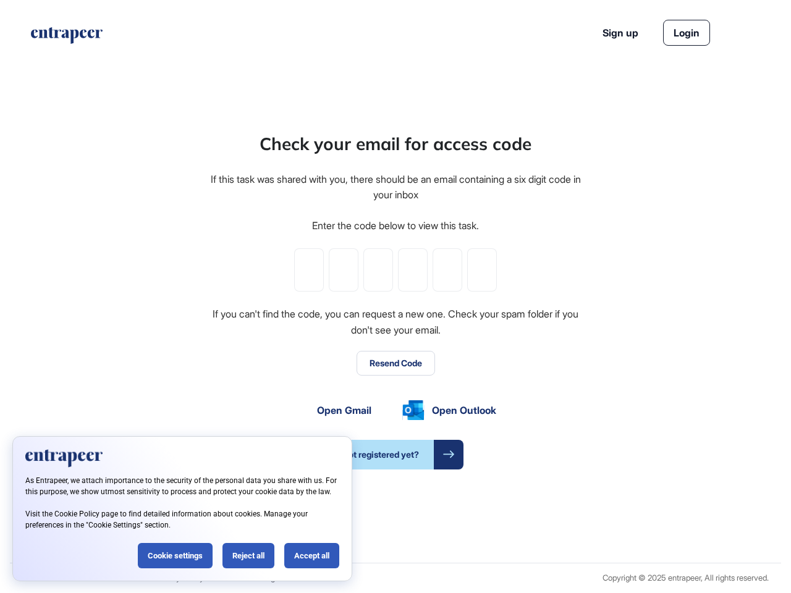  What do you see at coordinates (686, 33) in the screenshot?
I see `a: Login` at bounding box center [686, 33].